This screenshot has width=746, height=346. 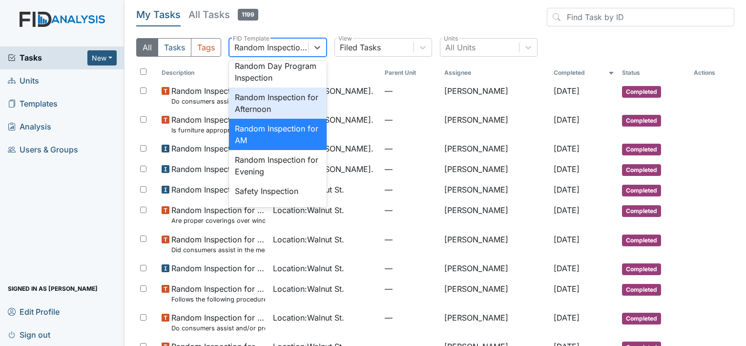 I want to click on a: Tasks, so click(x=47, y=58).